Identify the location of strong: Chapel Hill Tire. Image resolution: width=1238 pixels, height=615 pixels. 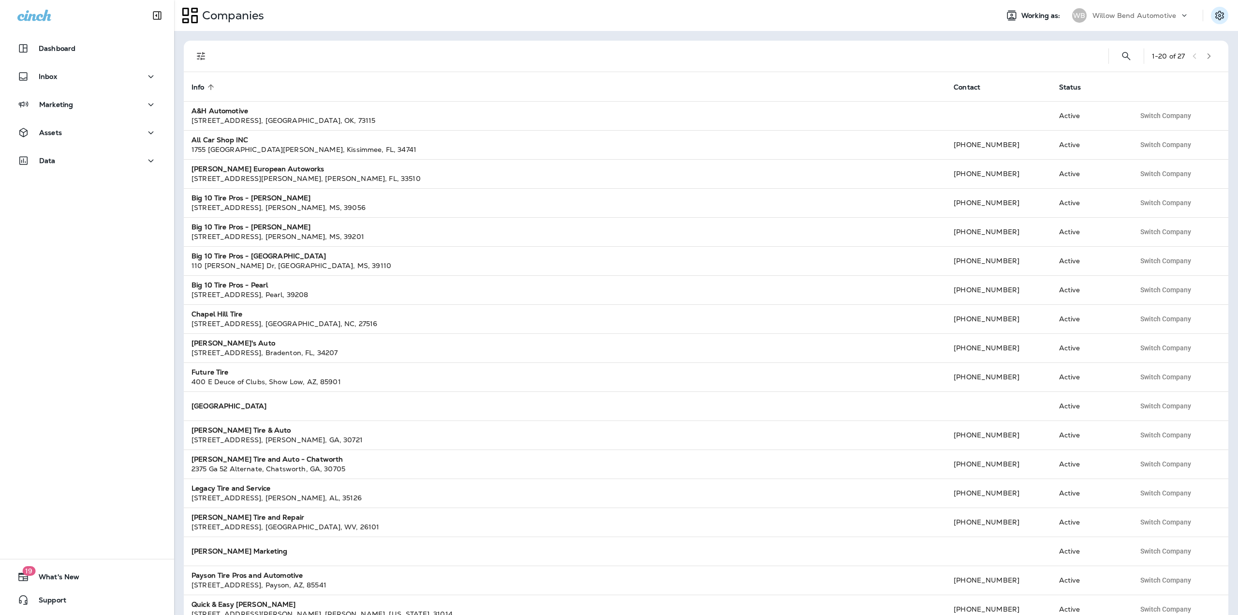
(217, 314).